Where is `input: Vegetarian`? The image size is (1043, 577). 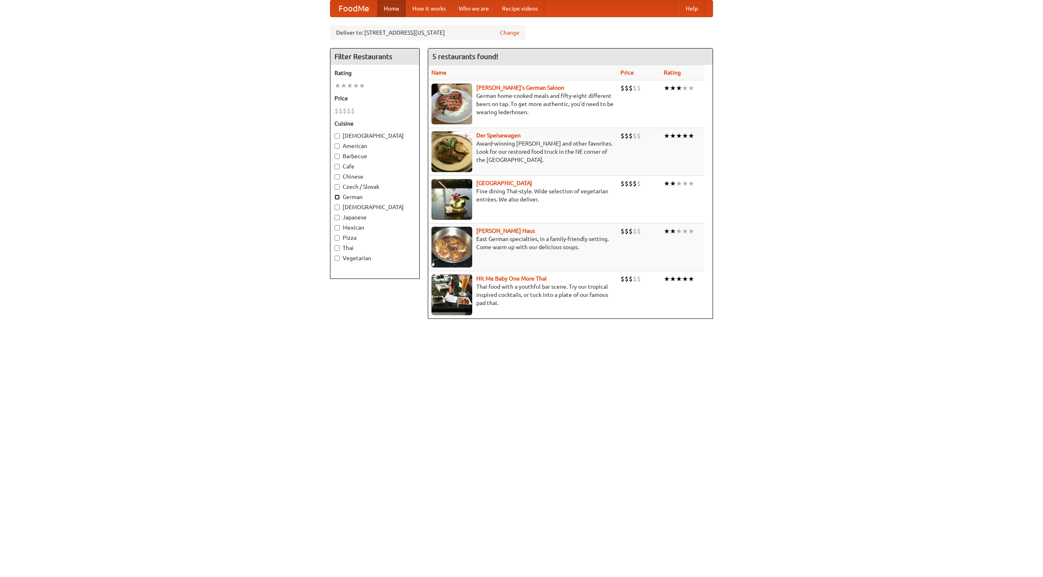
input: Vegetarian is located at coordinates (337, 258).